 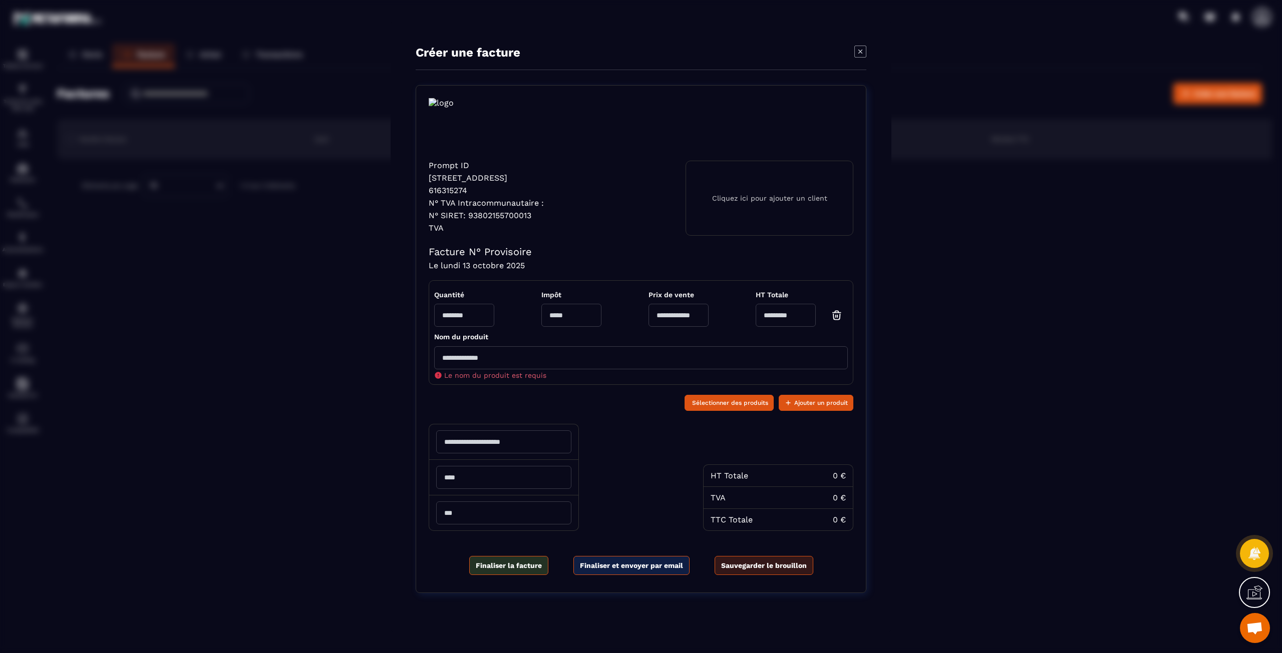 What do you see at coordinates (486, 190) in the screenshot?
I see `p: 616315274` at bounding box center [486, 190].